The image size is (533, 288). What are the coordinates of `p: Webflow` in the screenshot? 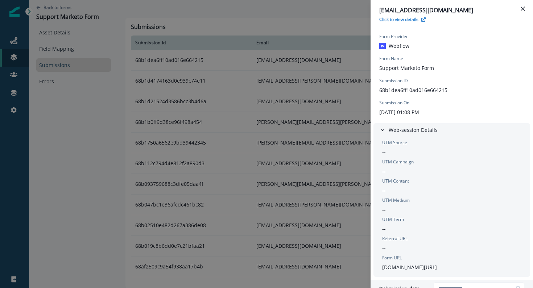 It's located at (399, 46).